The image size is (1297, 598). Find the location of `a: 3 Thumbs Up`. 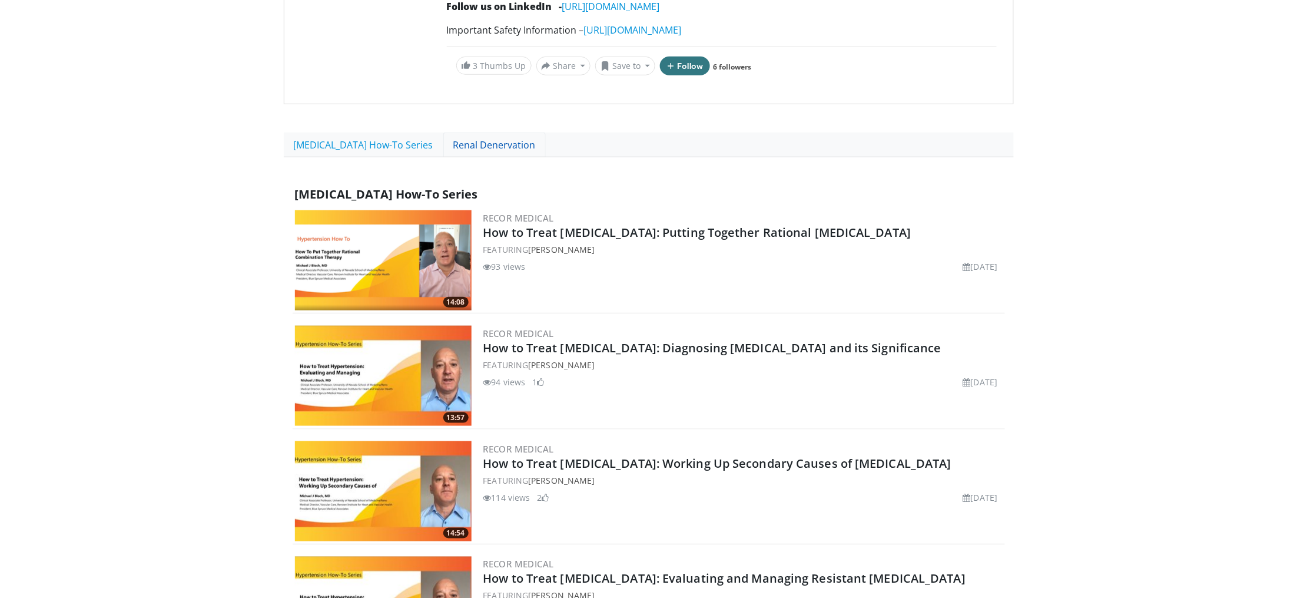

a: 3 Thumbs Up is located at coordinates (494, 65).